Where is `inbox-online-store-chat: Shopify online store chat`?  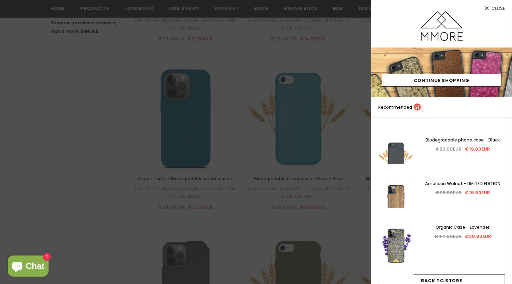 inbox-online-store-chat: Shopify online store chat is located at coordinates (28, 267).